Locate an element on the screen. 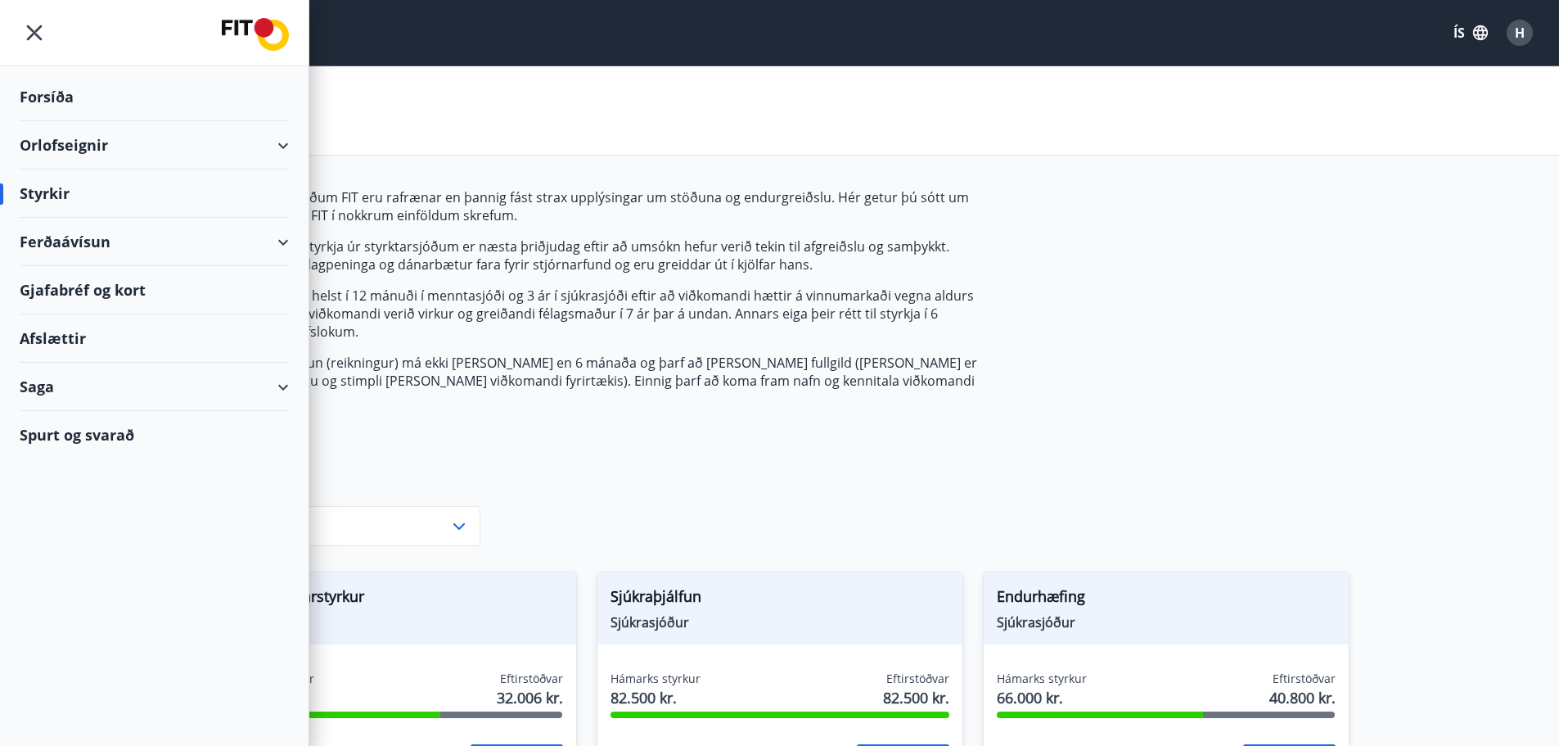  span: Endurhæfing is located at coordinates (1166, 599).